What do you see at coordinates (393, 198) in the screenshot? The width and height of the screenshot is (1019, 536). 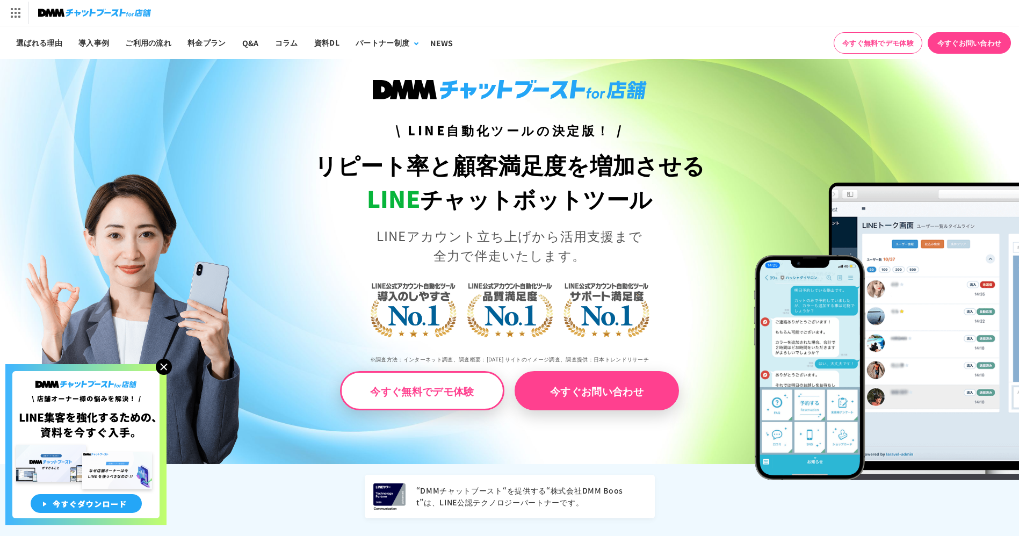 I see `span: LINE` at bounding box center [393, 198].